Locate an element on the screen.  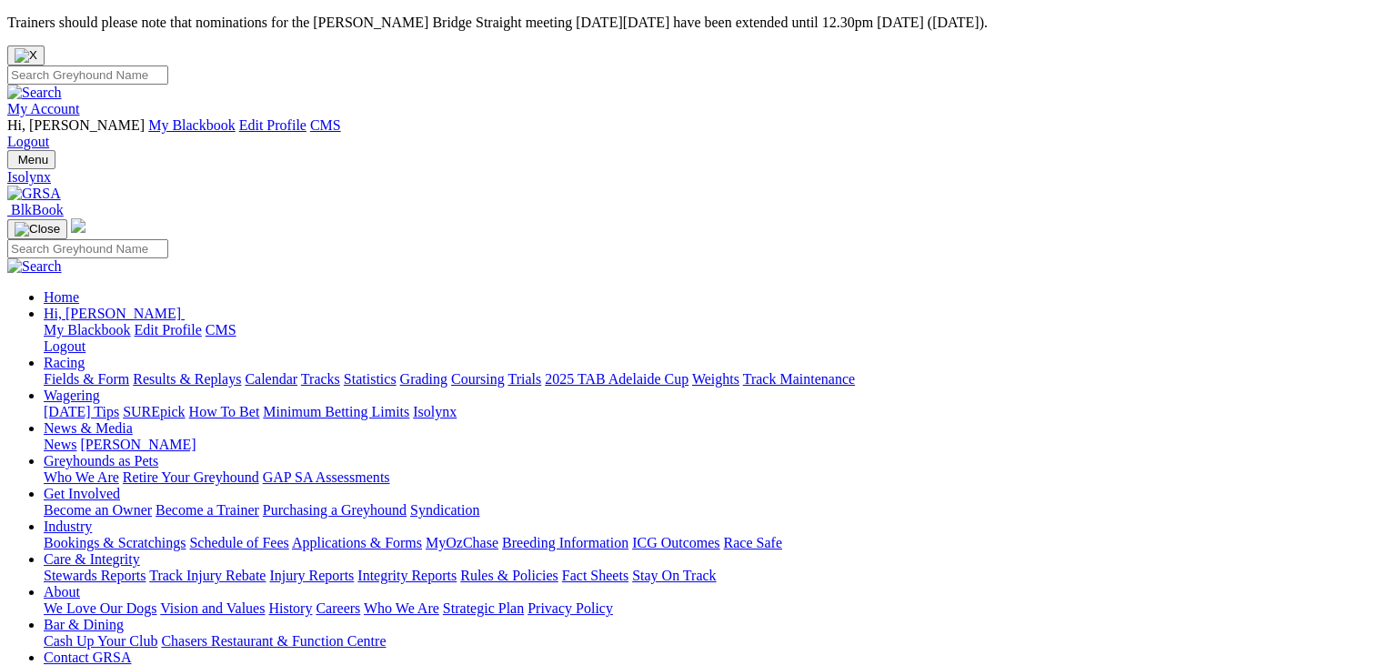
button: Close is located at coordinates (25, 55).